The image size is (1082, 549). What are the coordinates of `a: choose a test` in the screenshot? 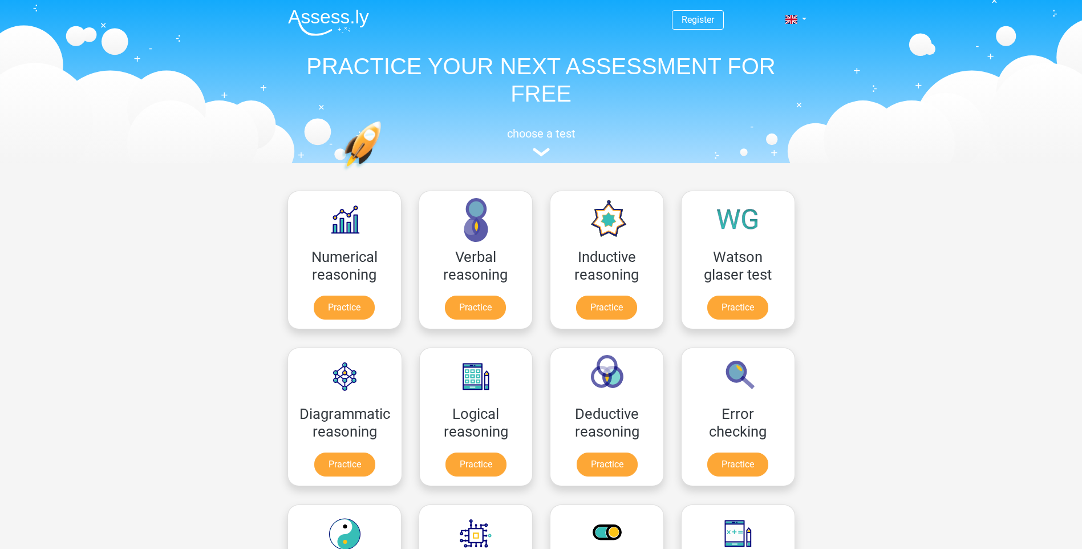 It's located at (541, 141).